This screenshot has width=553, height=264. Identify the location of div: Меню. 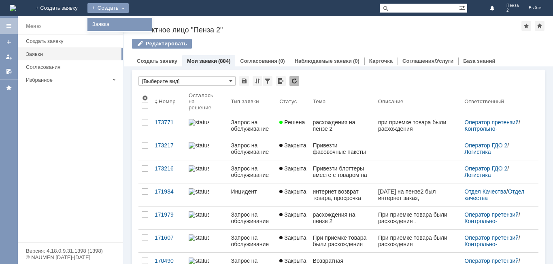
(33, 26).